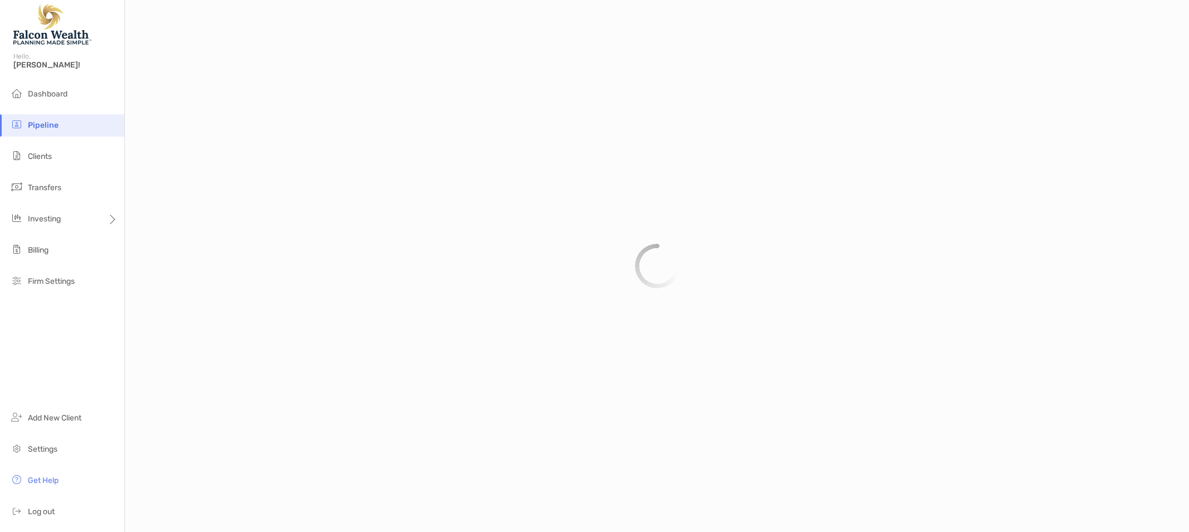 The height and width of the screenshot is (532, 1189). I want to click on img: transfers icon, so click(17, 187).